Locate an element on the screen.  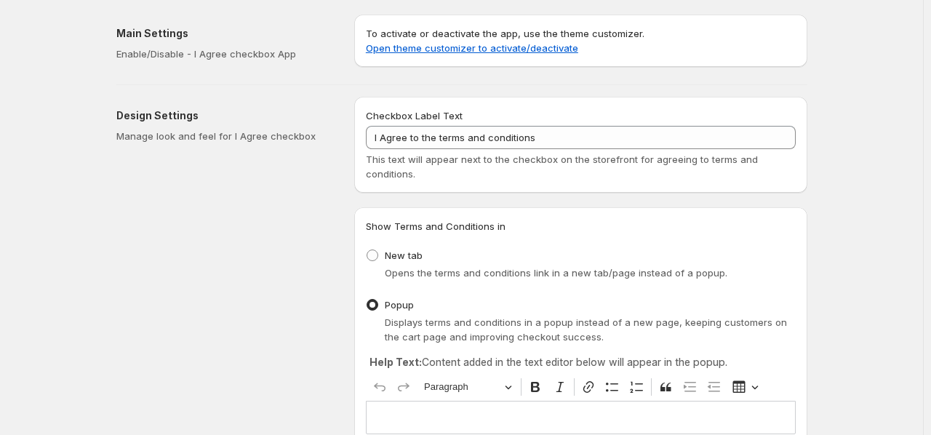
p: Content added in the text editor below will appear in the popup. is located at coordinates (580, 362).